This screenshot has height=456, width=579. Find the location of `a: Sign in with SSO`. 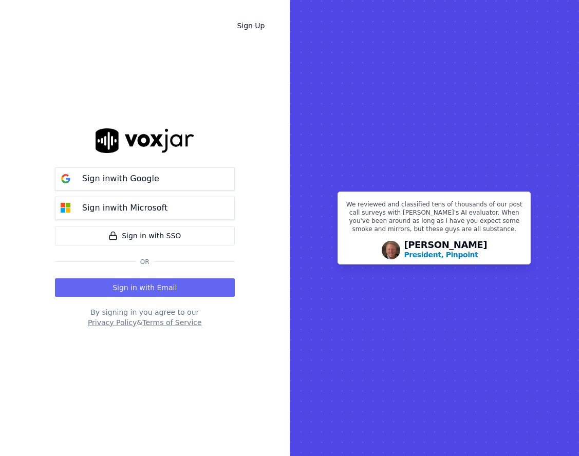

a: Sign in with SSO is located at coordinates (145, 236).